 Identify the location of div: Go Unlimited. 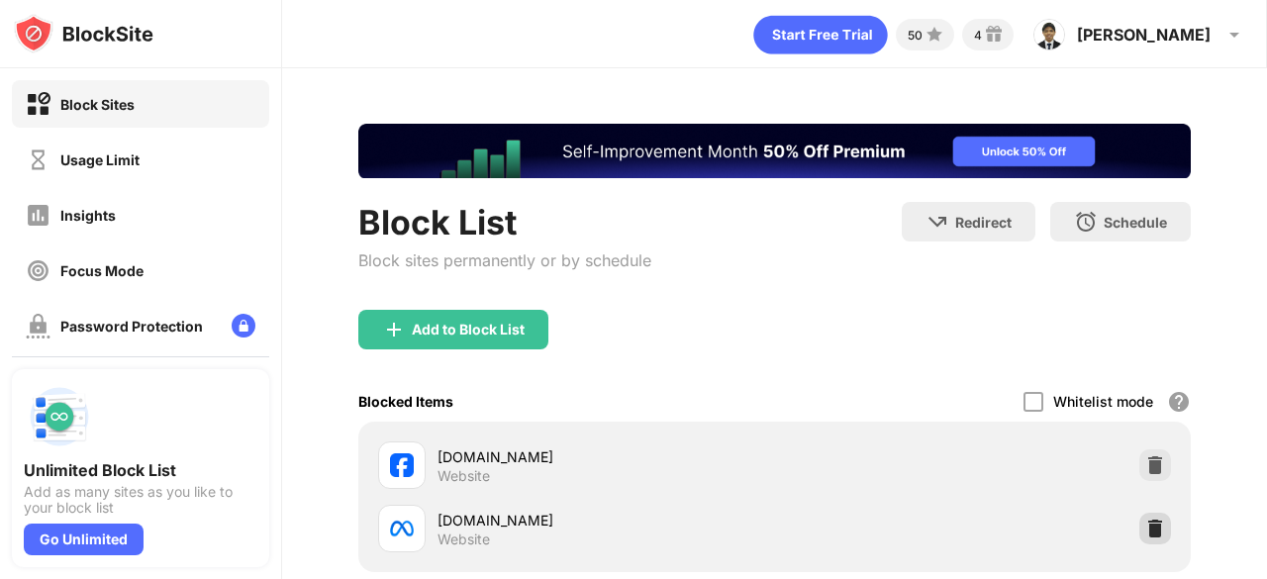
(83, 540).